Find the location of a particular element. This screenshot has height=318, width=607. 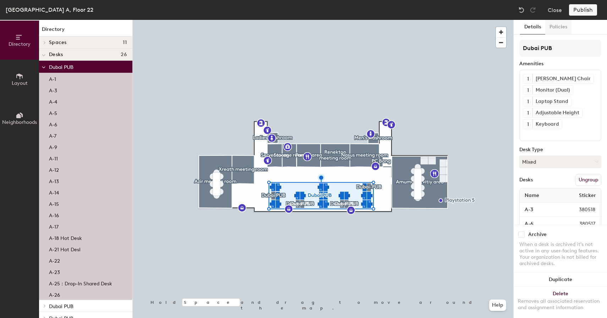

p: A-22 is located at coordinates (54, 260).